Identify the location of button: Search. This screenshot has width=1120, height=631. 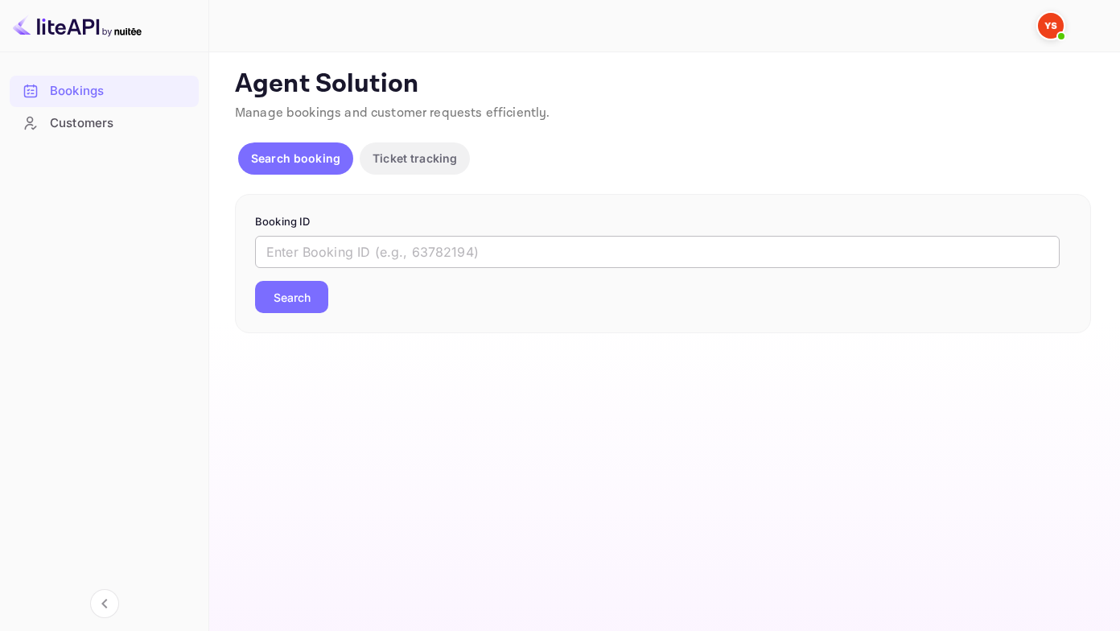
(291, 297).